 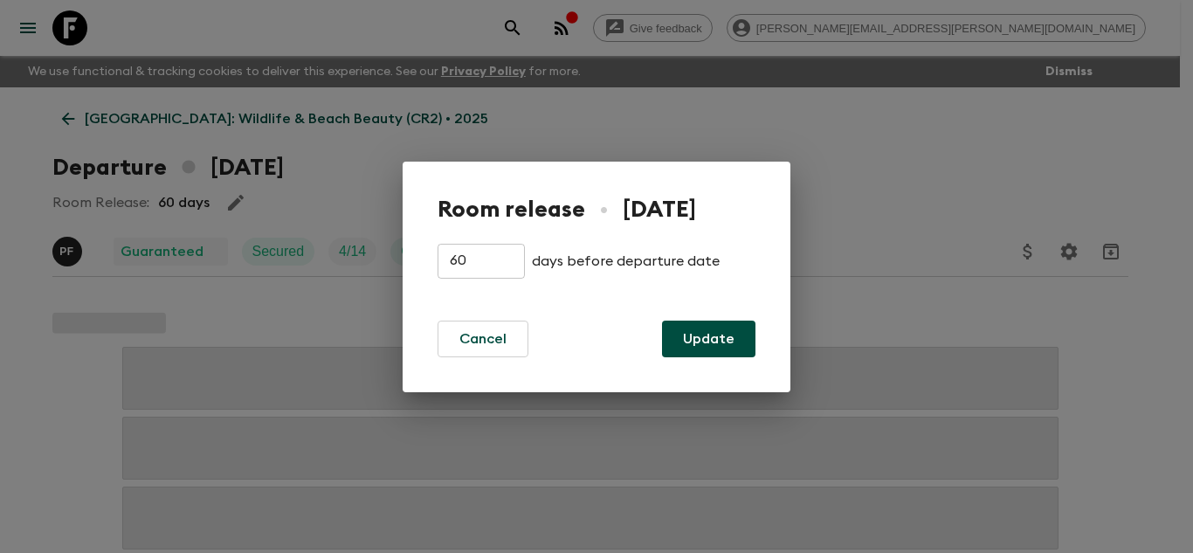 I want to click on button: Cancel, so click(x=483, y=339).